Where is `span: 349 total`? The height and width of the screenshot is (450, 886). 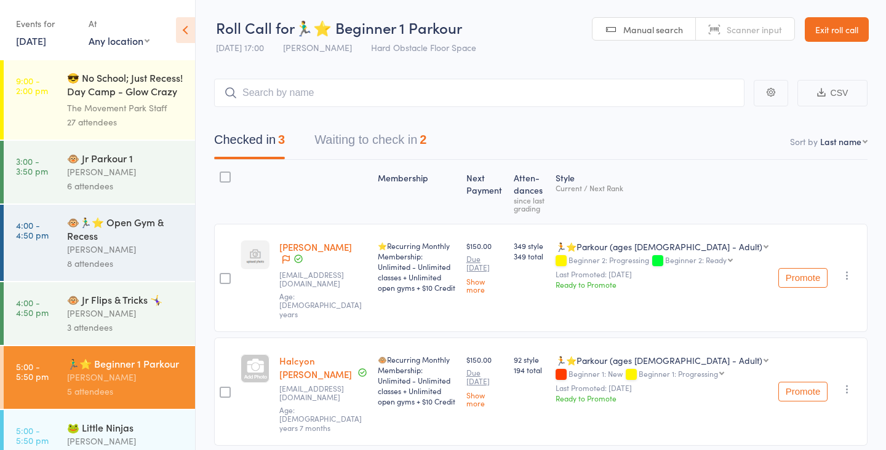
span: 349 total is located at coordinates (530, 256).